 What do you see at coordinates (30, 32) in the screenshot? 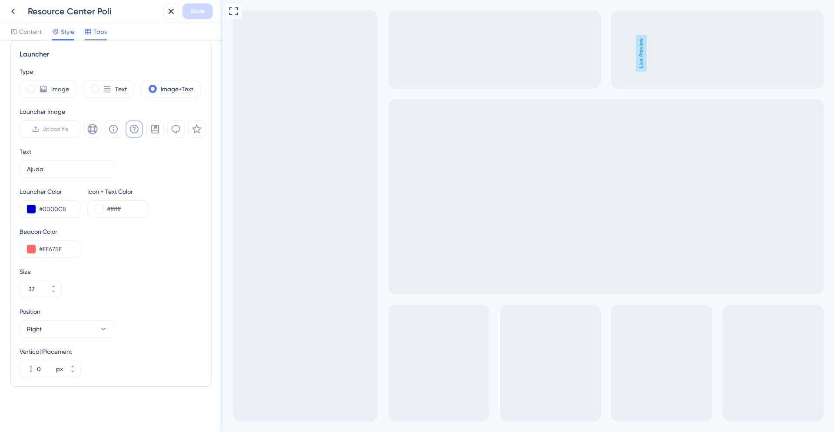
I see `span: Content` at bounding box center [30, 32].